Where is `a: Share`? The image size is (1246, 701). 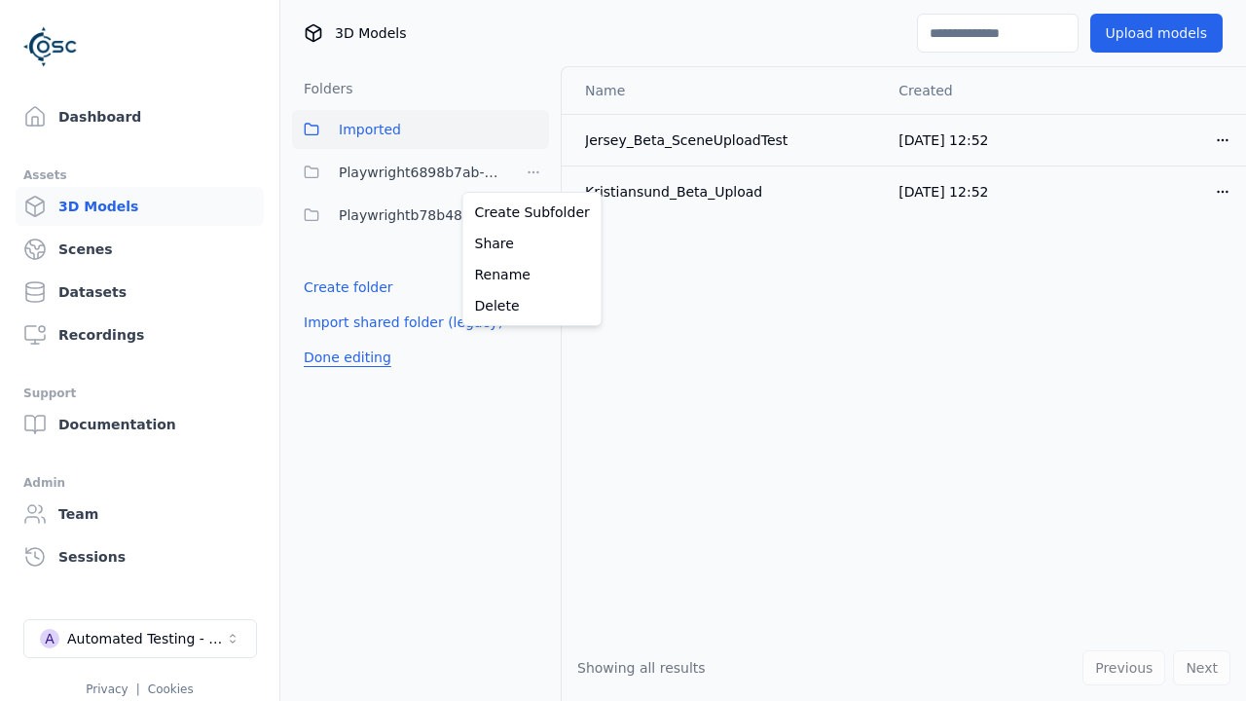
a: Share is located at coordinates (532, 243).